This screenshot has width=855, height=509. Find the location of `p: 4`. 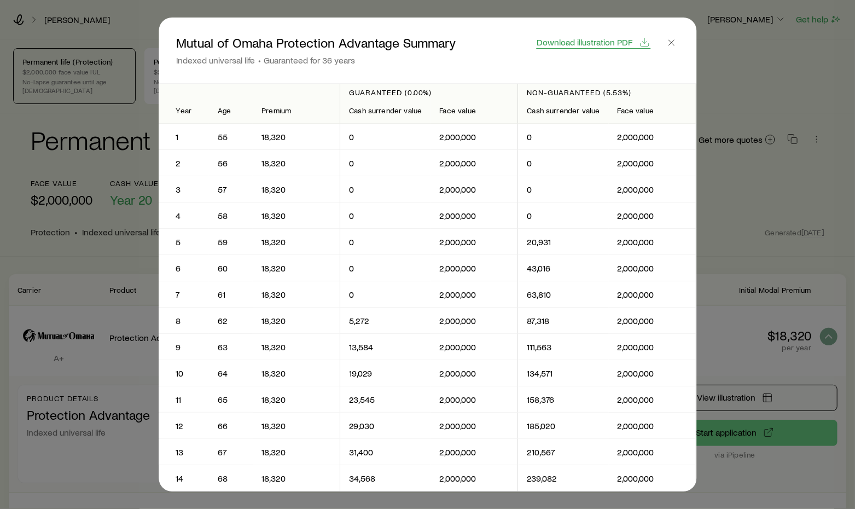

p: 4 is located at coordinates (184, 216).